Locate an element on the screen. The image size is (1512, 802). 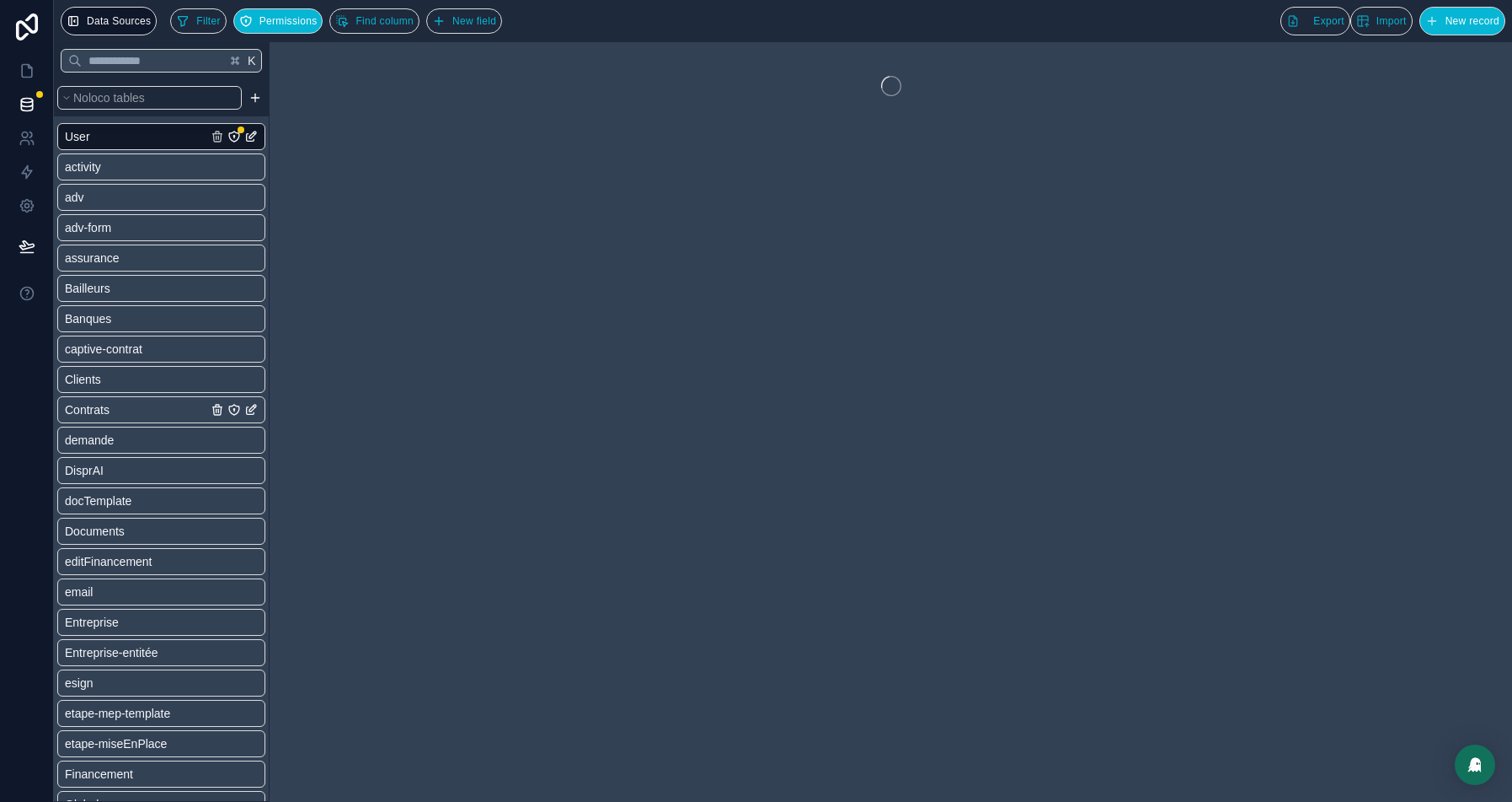
a: docTemplate is located at coordinates (136, 501).